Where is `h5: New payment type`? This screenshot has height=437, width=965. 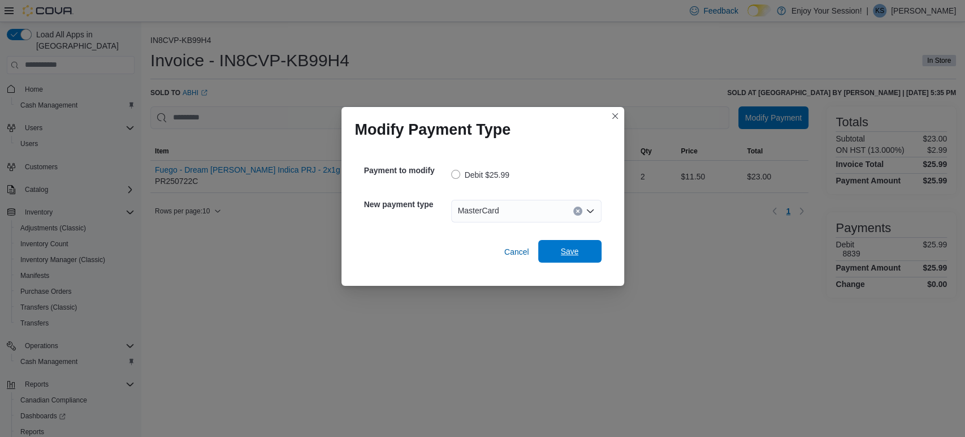 h5: New payment type is located at coordinates (407, 204).